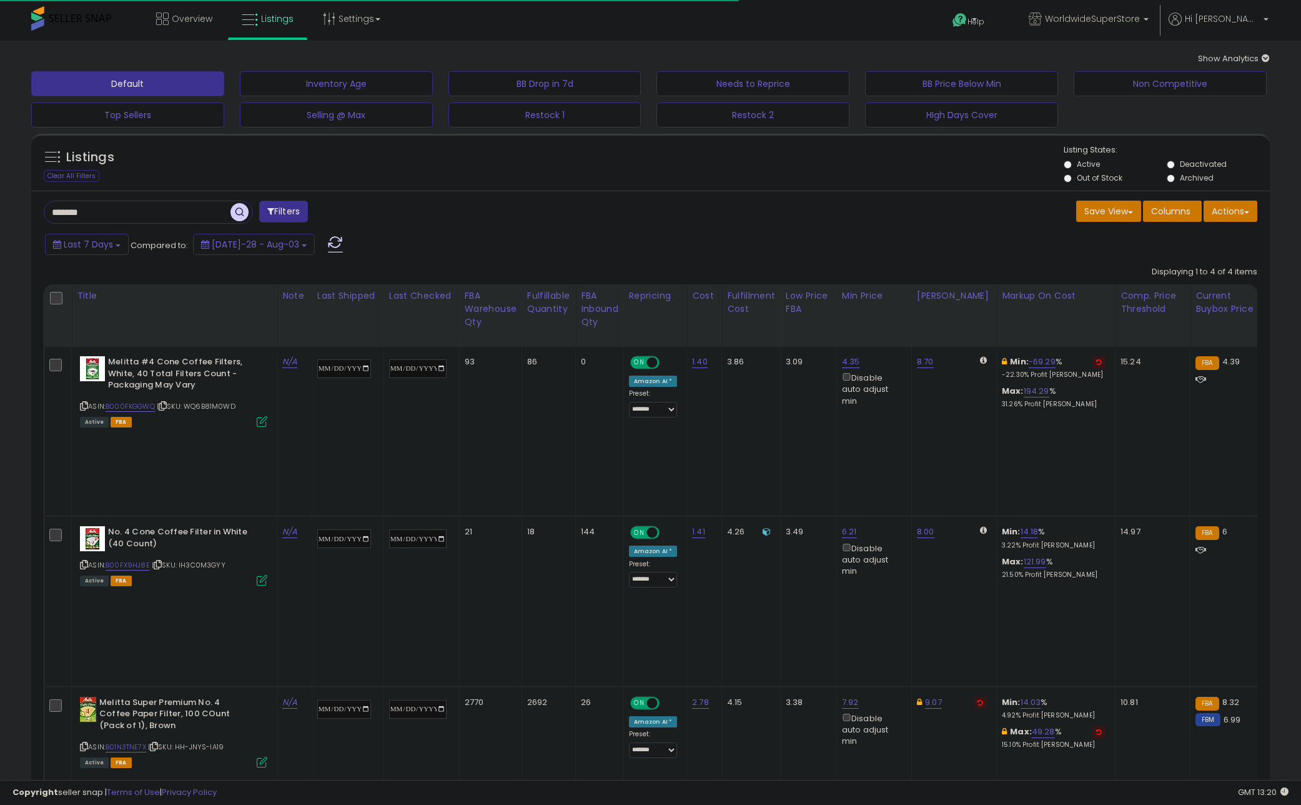 The width and height of the screenshot is (1301, 805). What do you see at coordinates (184, 539) in the screenshot?
I see `b: No. 4 Cone Coffee Filter in White (40 Count)` at bounding box center [184, 539].